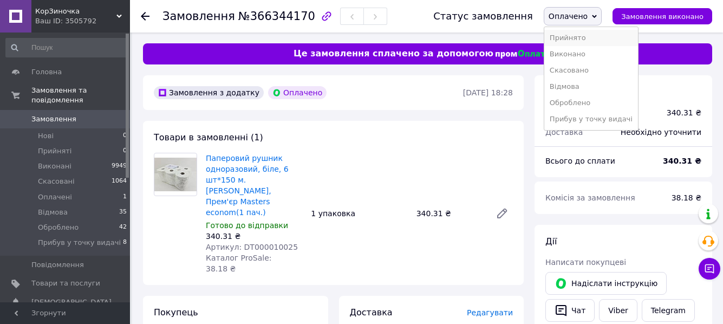 The height and width of the screenshot is (324, 723). Describe the element at coordinates (123, 212) in the screenshot. I see `span: 35` at that location.